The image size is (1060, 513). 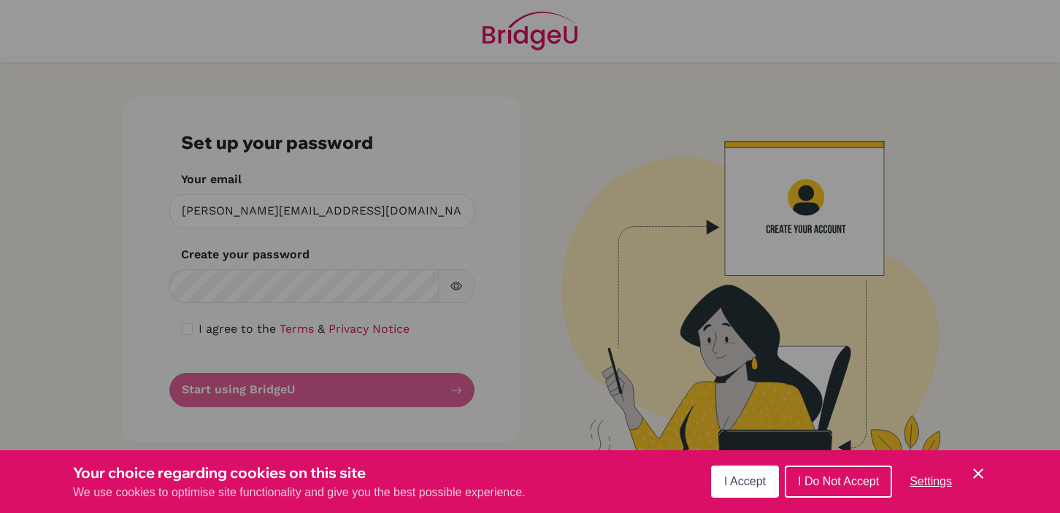 What do you see at coordinates (744, 481) in the screenshot?
I see `span: I Accept` at bounding box center [744, 481].